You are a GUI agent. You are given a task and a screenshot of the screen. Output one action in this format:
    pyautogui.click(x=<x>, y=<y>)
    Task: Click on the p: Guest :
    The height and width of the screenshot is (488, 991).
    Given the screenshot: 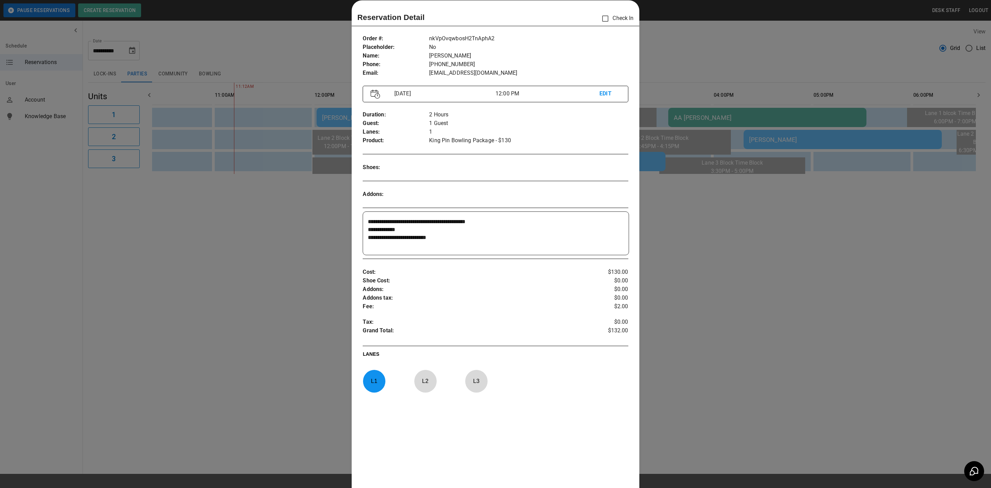 What is the action you would take?
    pyautogui.click(x=396, y=123)
    